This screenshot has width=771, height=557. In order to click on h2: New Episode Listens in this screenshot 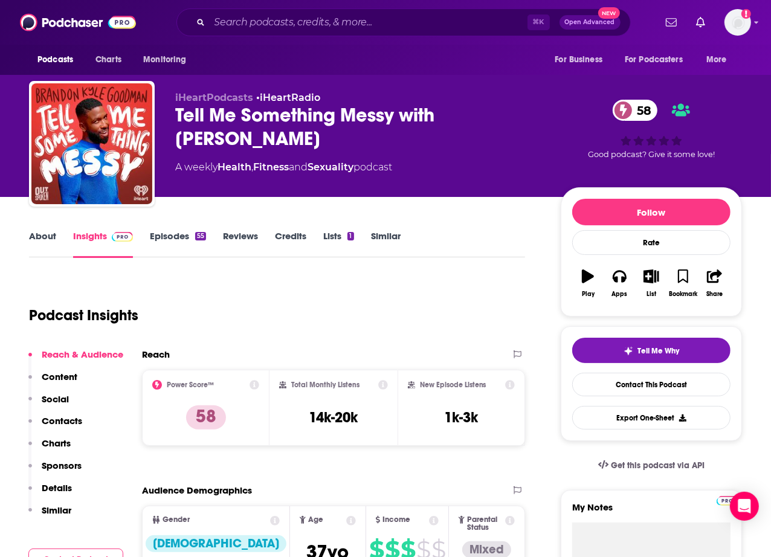, I will do `click(453, 385)`.